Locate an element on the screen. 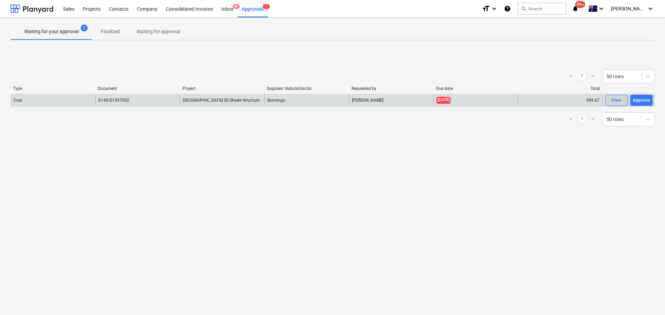 The image size is (665, 315). span: Cedar Creek SS Shade Structure is located at coordinates (221, 100).